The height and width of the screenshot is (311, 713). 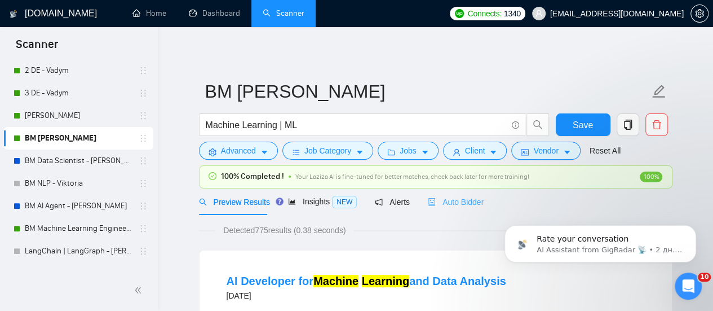 What do you see at coordinates (408, 150) in the screenshot?
I see `span: Jobs` at bounding box center [408, 150].